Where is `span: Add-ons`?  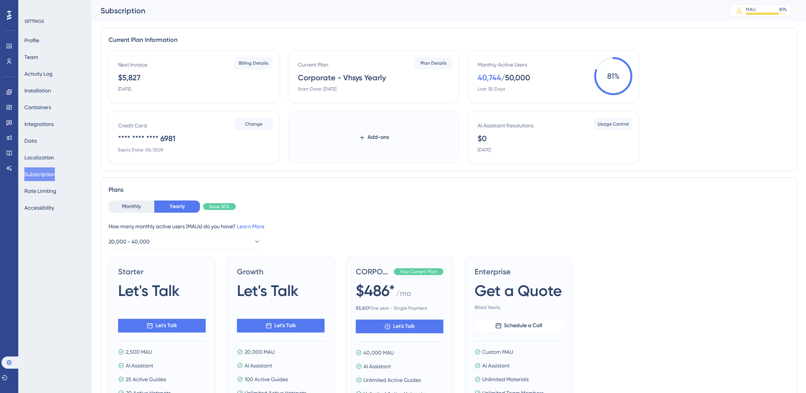 span: Add-ons is located at coordinates (378, 138).